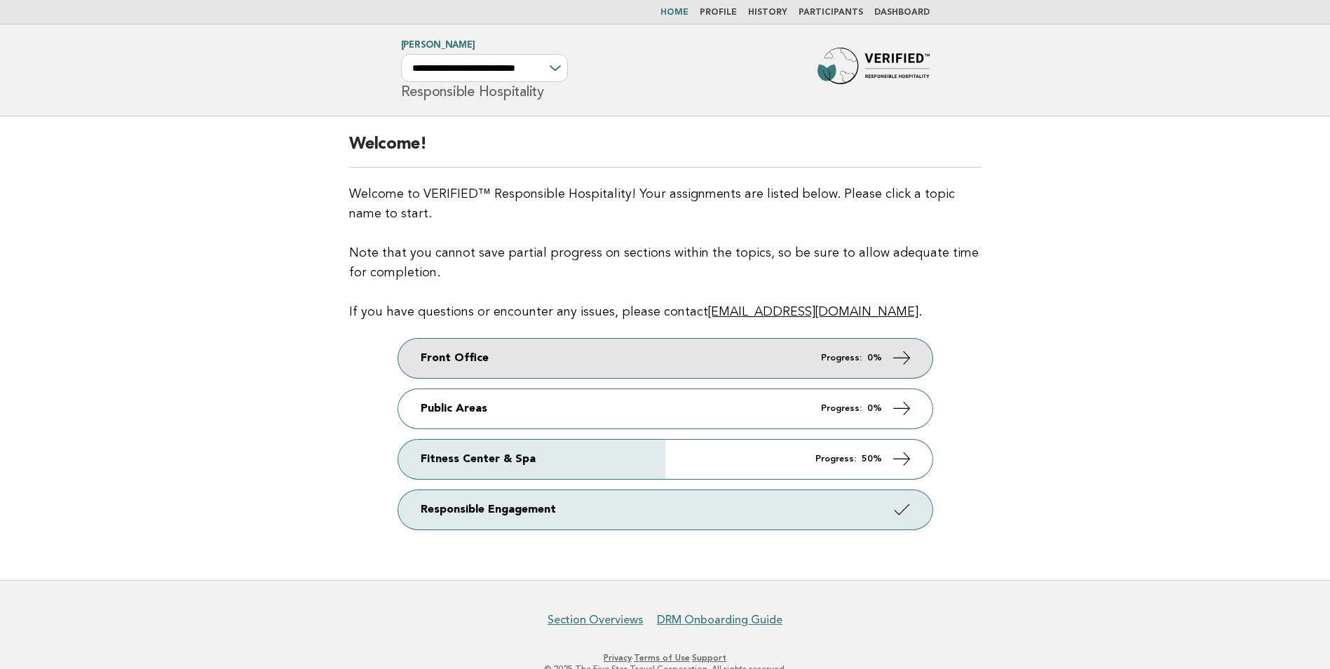 This screenshot has height=669, width=1330. Describe the element at coordinates (768, 13) in the screenshot. I see `a: History` at that location.